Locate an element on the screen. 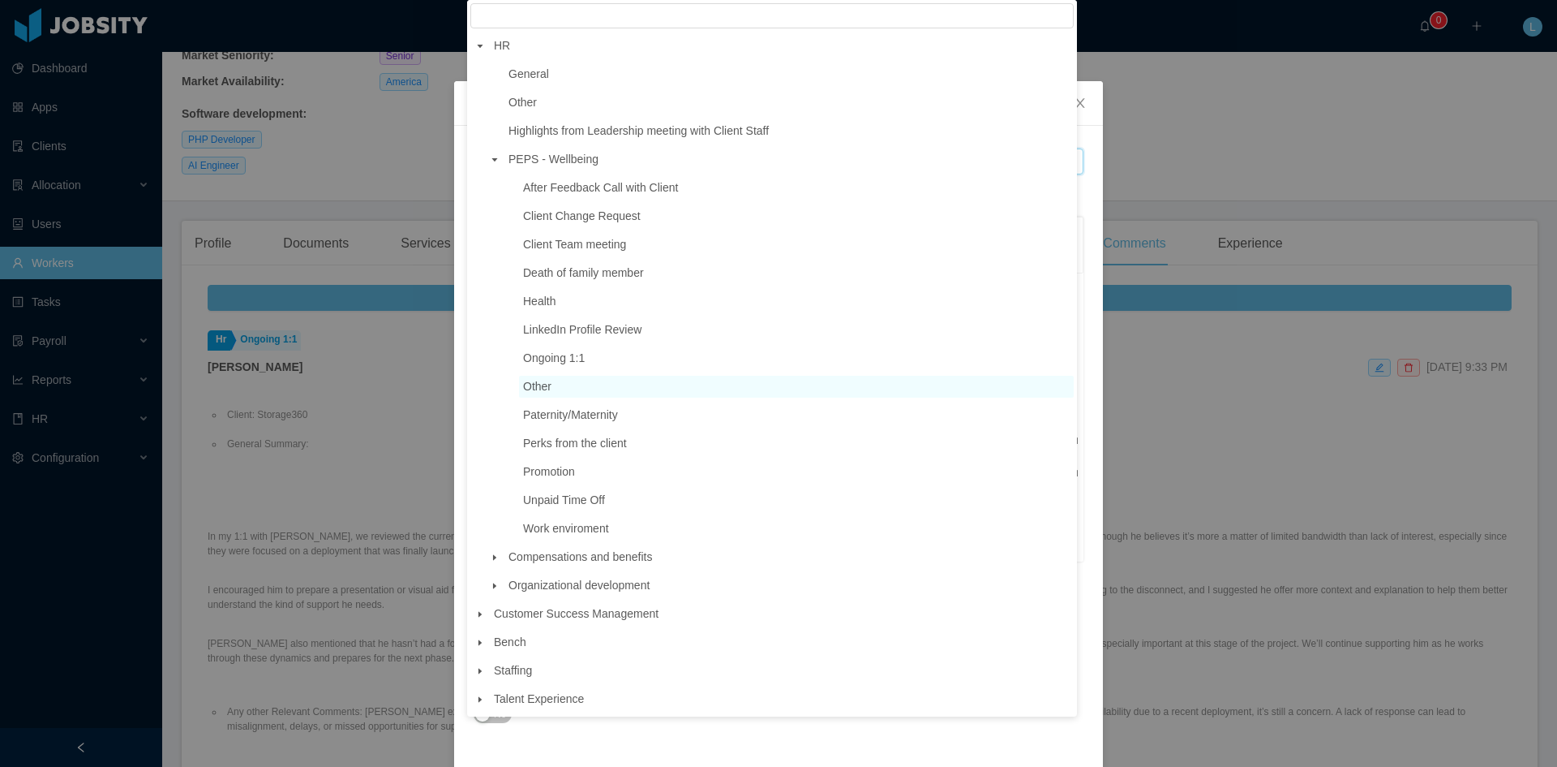 The height and width of the screenshot is (767, 1557). button: Close is located at coordinates (1080, 104).